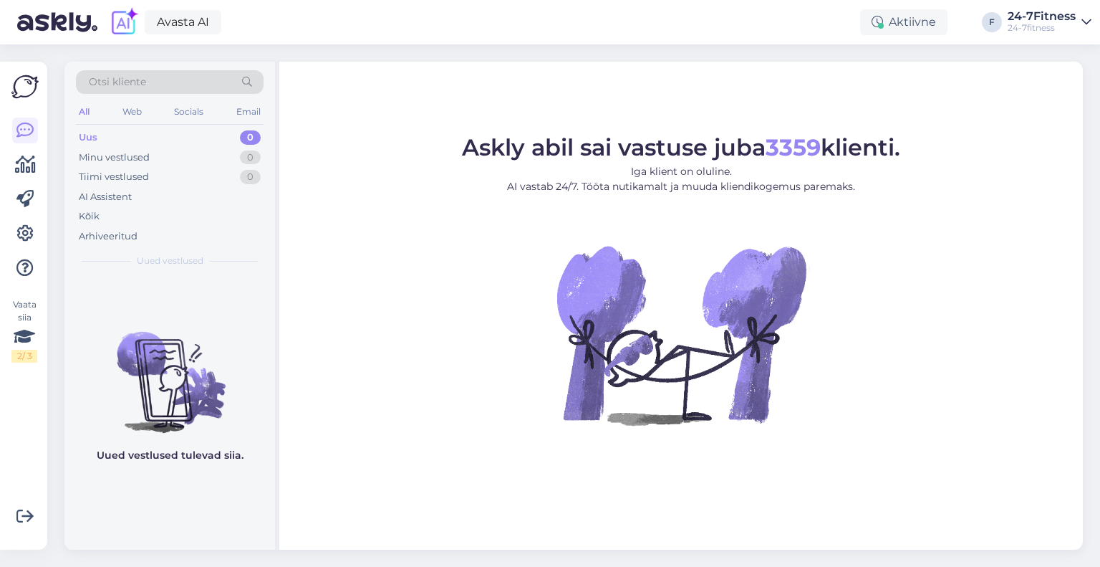 The height and width of the screenshot is (567, 1100). Describe the element at coordinates (24, 356) in the screenshot. I see `div: 2 / 3` at that location.